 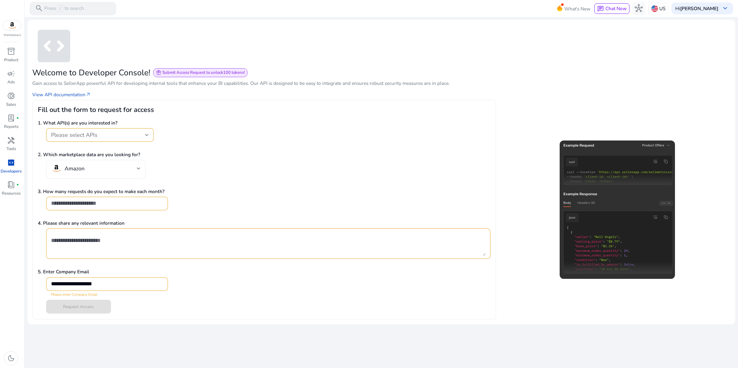 I want to click on span: inventory_2, so click(x=11, y=51).